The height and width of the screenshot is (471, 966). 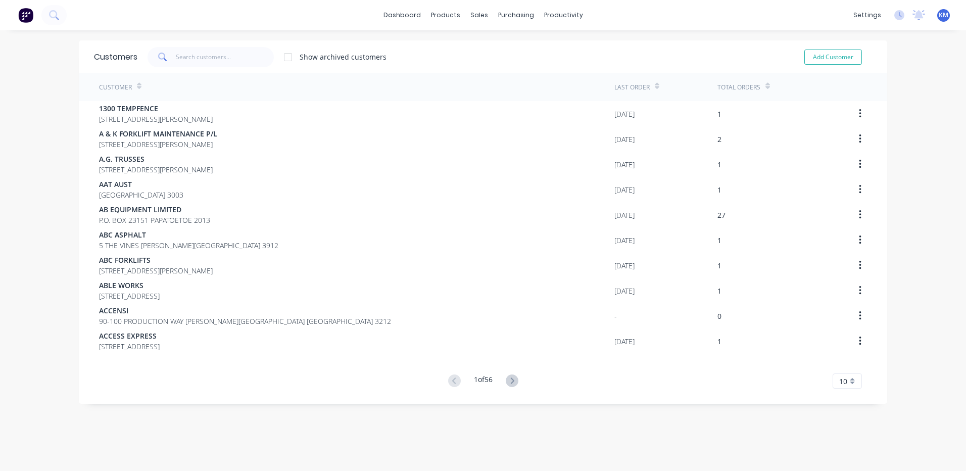 I want to click on div: 0, so click(x=719, y=316).